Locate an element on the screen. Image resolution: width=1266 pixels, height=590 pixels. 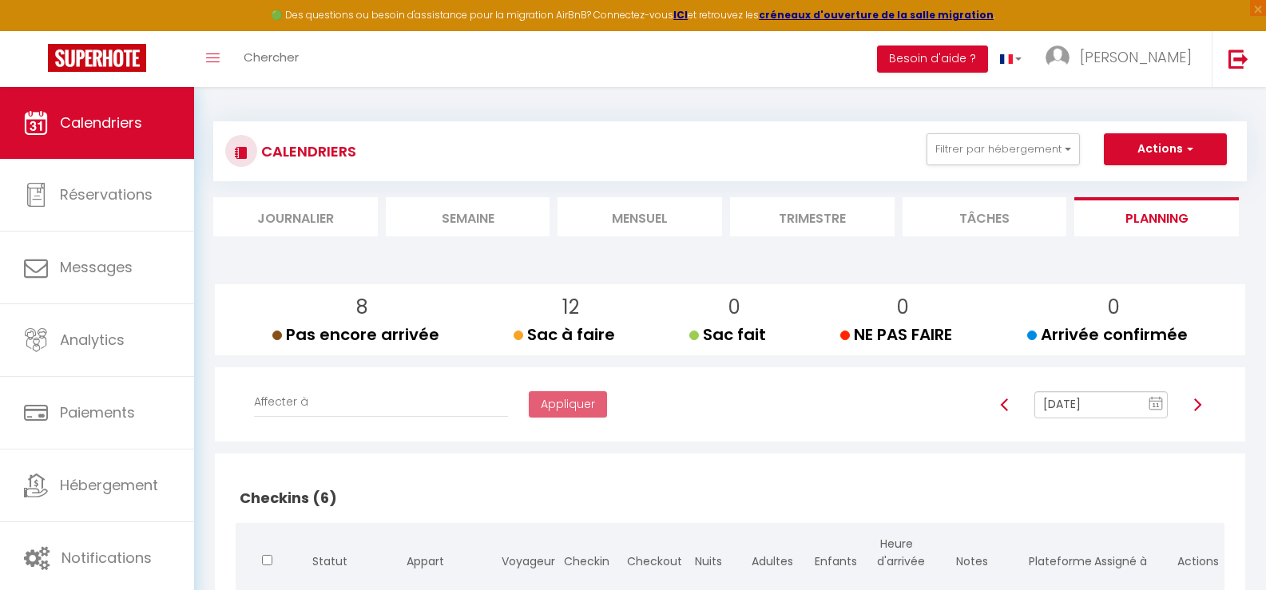
th: Nuits is located at coordinates (708, 554).